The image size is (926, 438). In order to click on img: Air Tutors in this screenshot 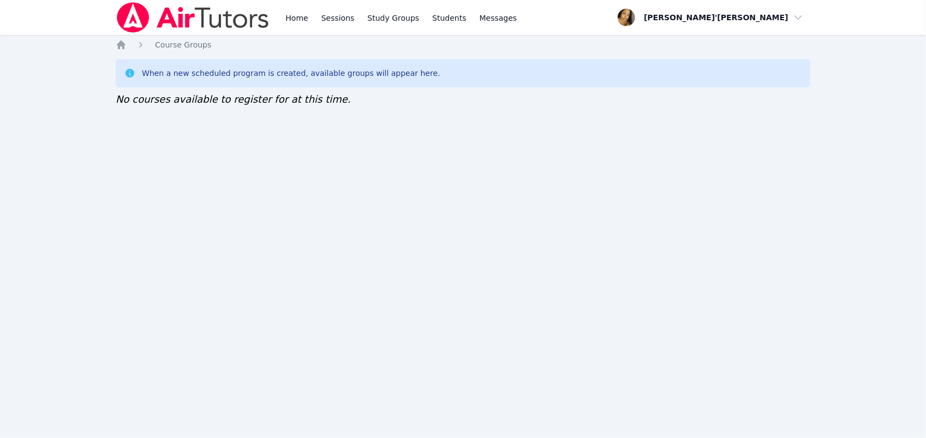, I will do `click(193, 17)`.